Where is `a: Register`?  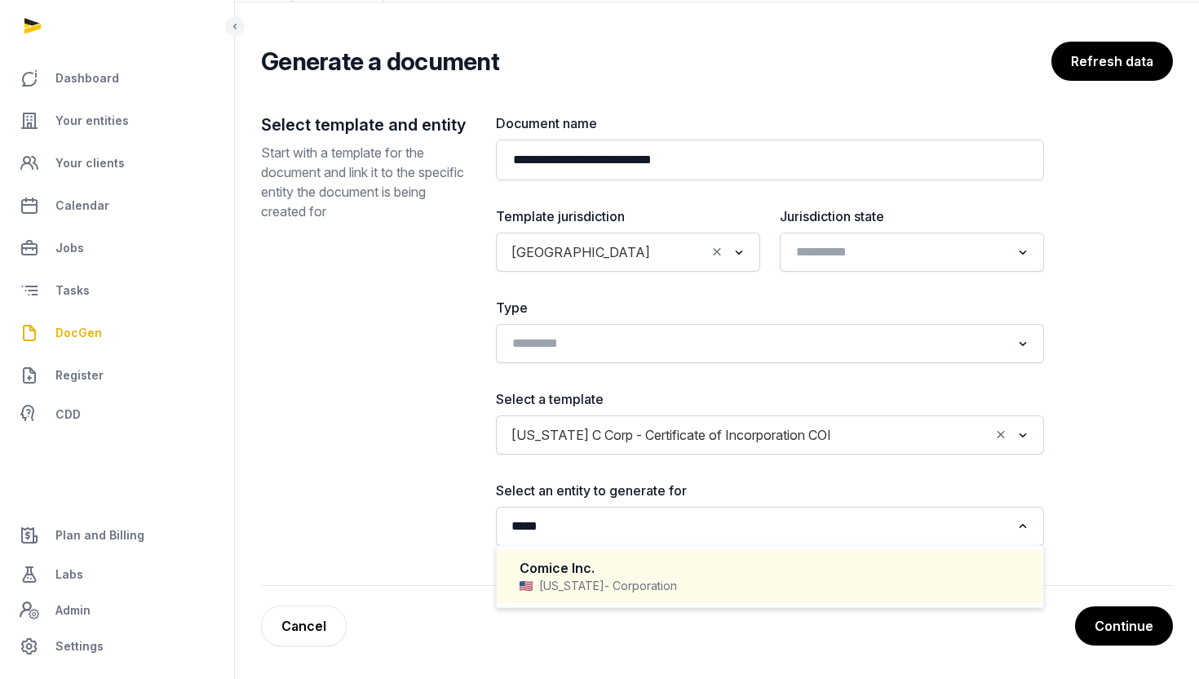
a: Register is located at coordinates (117, 375).